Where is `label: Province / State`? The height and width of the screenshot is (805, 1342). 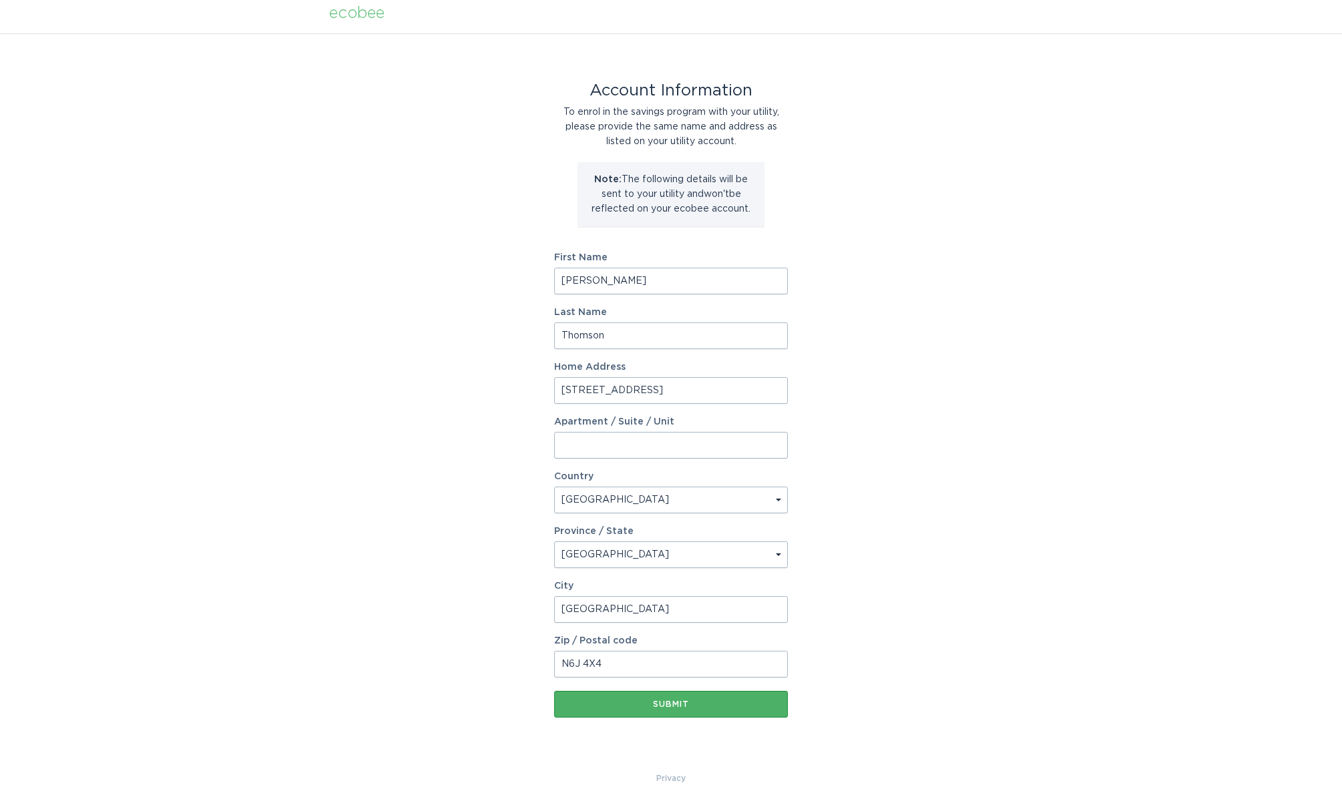
label: Province / State is located at coordinates (593, 531).